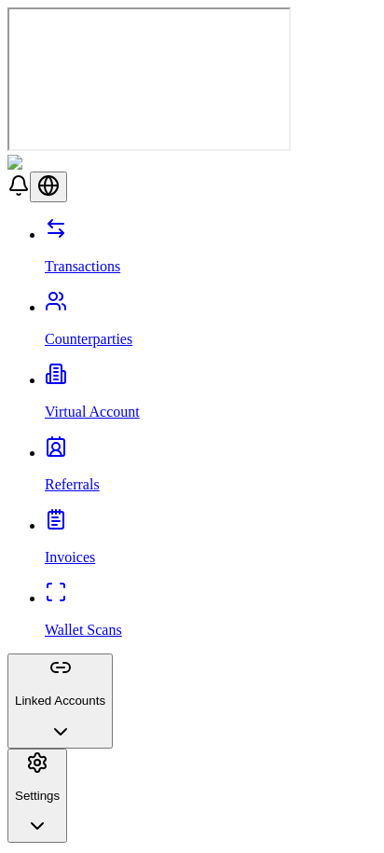 The width and height of the screenshot is (384, 853). What do you see at coordinates (60, 701) in the screenshot?
I see `button: Linked Accounts` at bounding box center [60, 701].